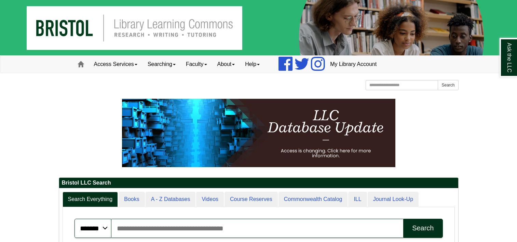 The height and width of the screenshot is (242, 517). I want to click on a: Searching, so click(162, 64).